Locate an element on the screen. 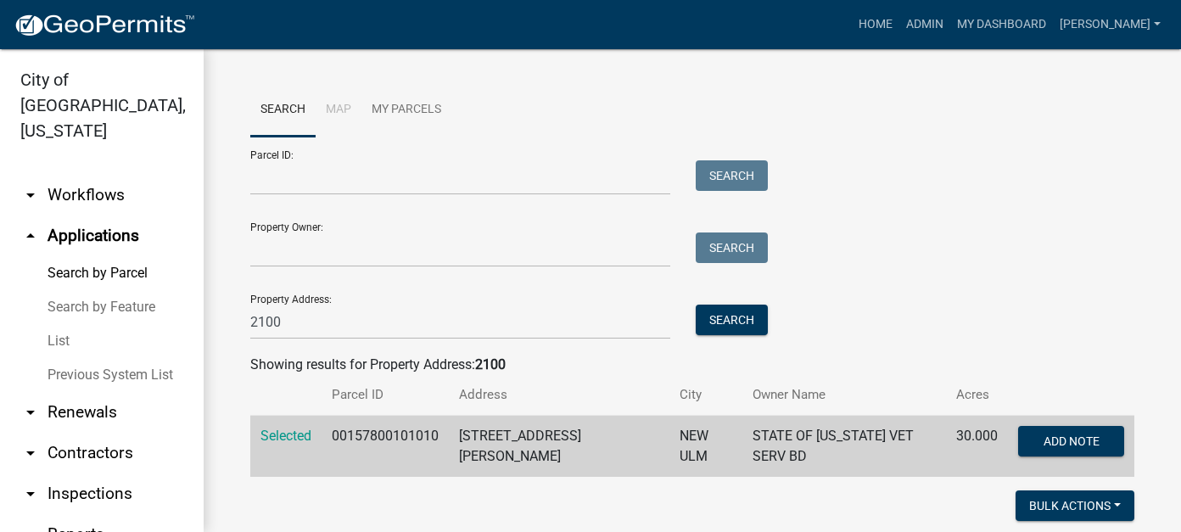 The width and height of the screenshot is (1181, 532). span: Add Note is located at coordinates (1071, 441).